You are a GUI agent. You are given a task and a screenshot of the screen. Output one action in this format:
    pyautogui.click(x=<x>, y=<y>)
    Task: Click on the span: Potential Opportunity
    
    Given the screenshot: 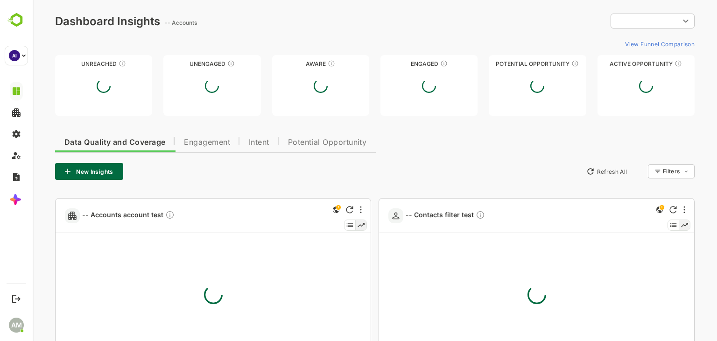 What is the action you would take?
    pyautogui.click(x=295, y=142)
    